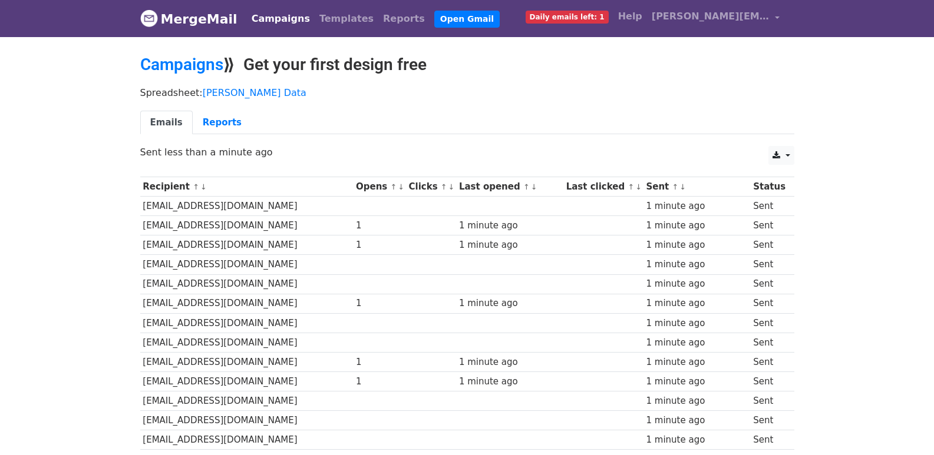 The width and height of the screenshot is (934, 455). I want to click on th: Status, so click(769, 187).